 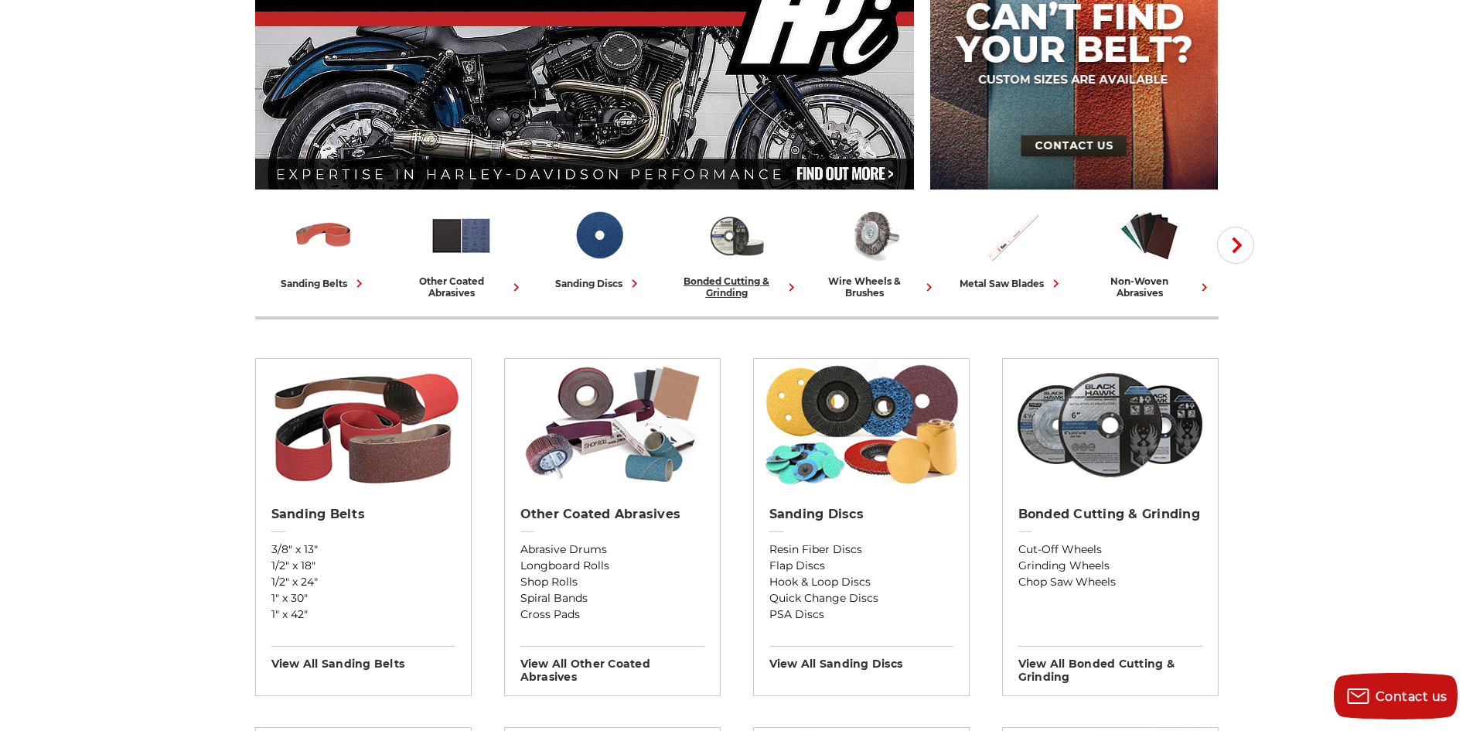 I want to click on a: Abrasive Drums, so click(x=612, y=549).